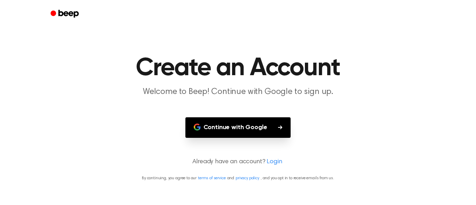 The width and height of the screenshot is (476, 205). Describe the element at coordinates (238, 162) in the screenshot. I see `p: Already have an account?` at that location.